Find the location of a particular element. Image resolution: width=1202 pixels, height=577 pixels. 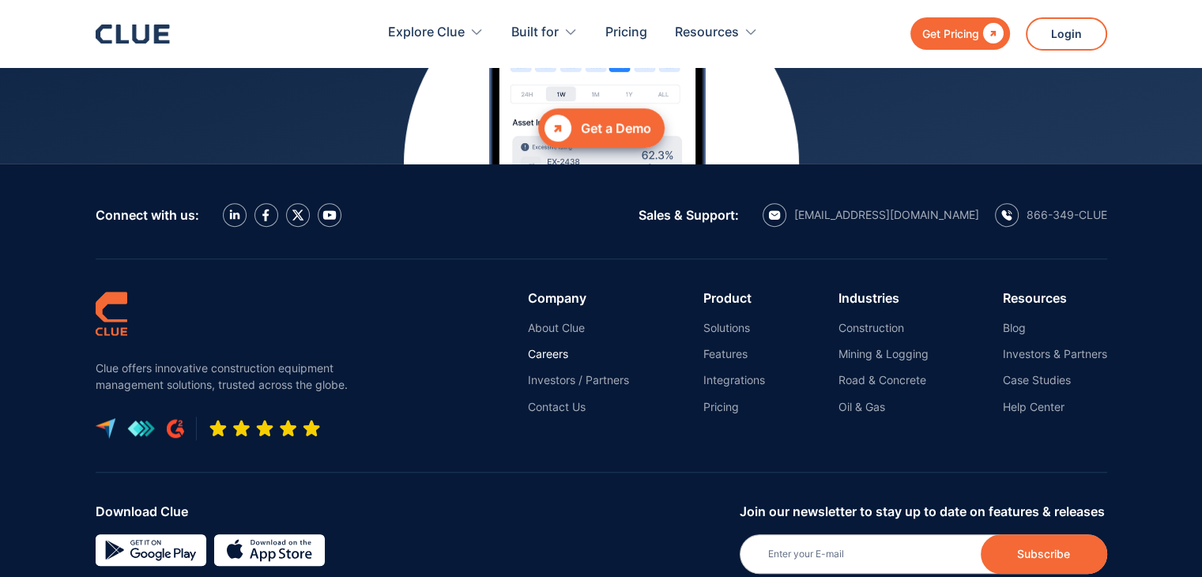

a: Get a Demo is located at coordinates (601, 128).